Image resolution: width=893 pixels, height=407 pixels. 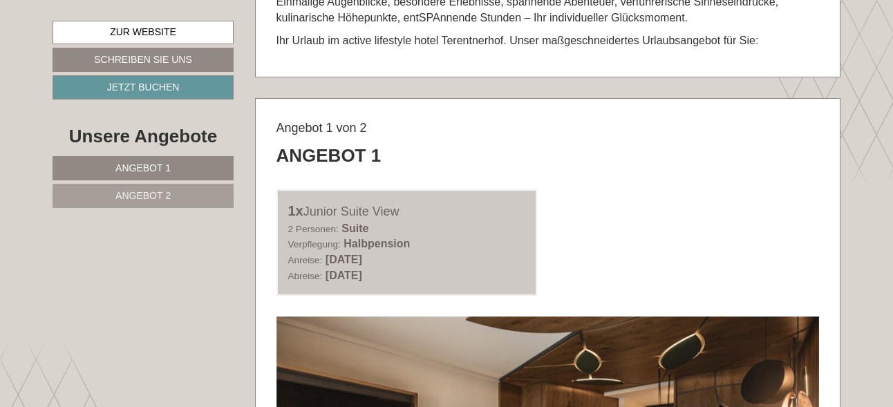 I want to click on small: Abreise:, so click(x=305, y=276).